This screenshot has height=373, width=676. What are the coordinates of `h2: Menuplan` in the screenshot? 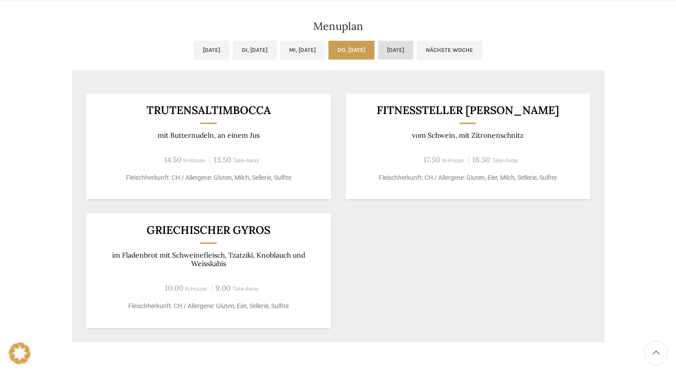 It's located at (338, 26).